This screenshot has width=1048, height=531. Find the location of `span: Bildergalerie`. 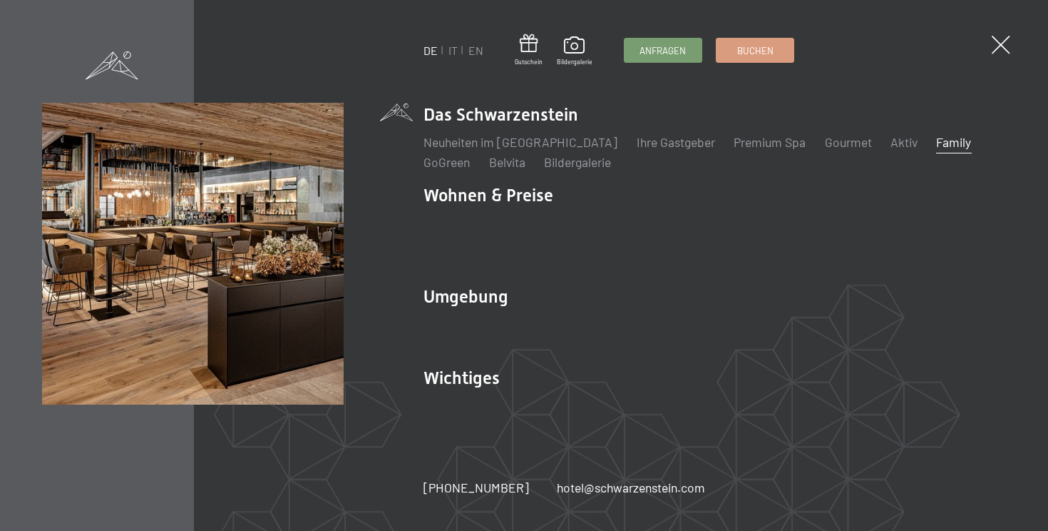

span: Bildergalerie is located at coordinates (575, 62).